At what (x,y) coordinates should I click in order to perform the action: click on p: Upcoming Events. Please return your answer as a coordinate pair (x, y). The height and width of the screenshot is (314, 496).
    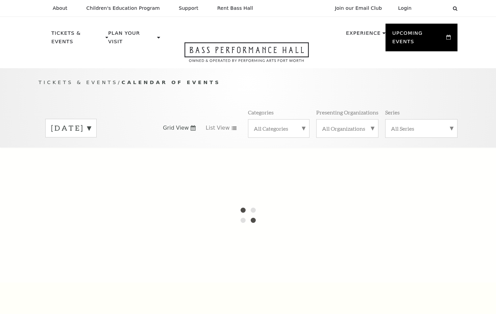
    Looking at the image, I should click on (418, 39).